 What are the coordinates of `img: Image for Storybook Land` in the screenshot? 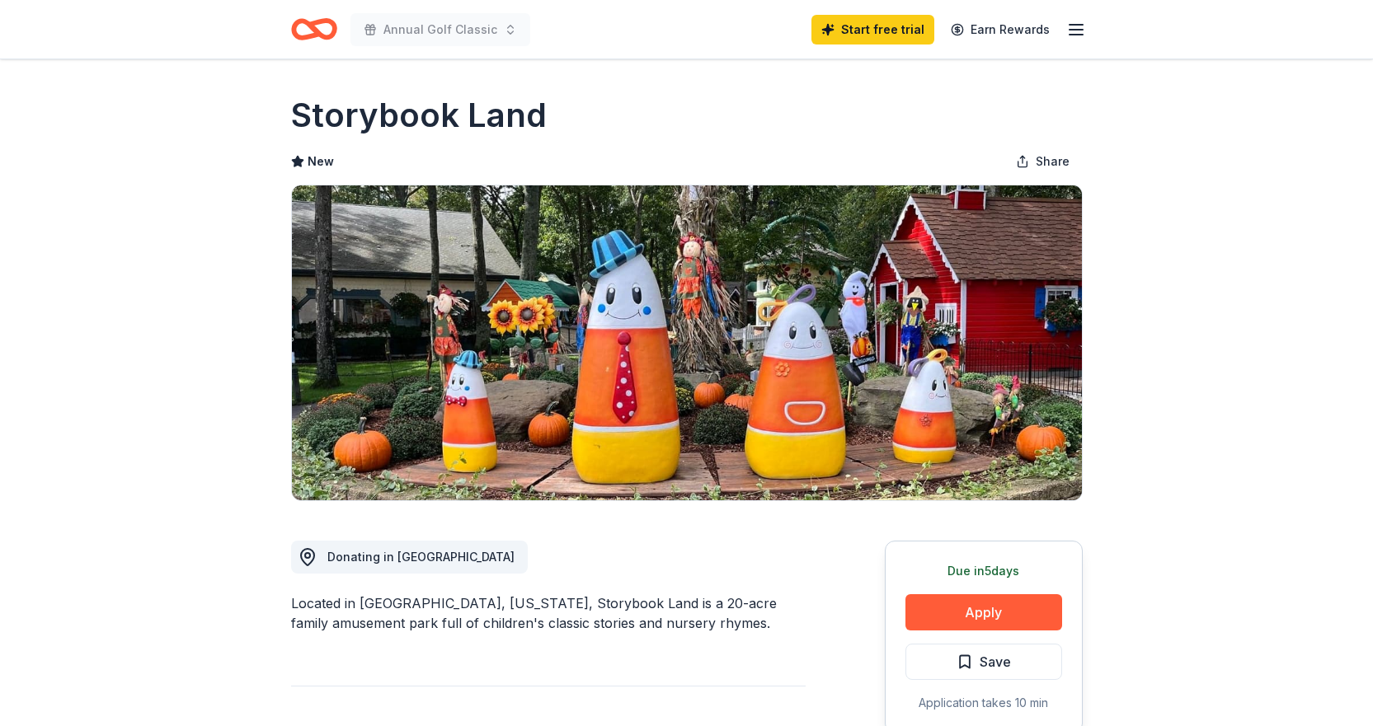 It's located at (687, 343).